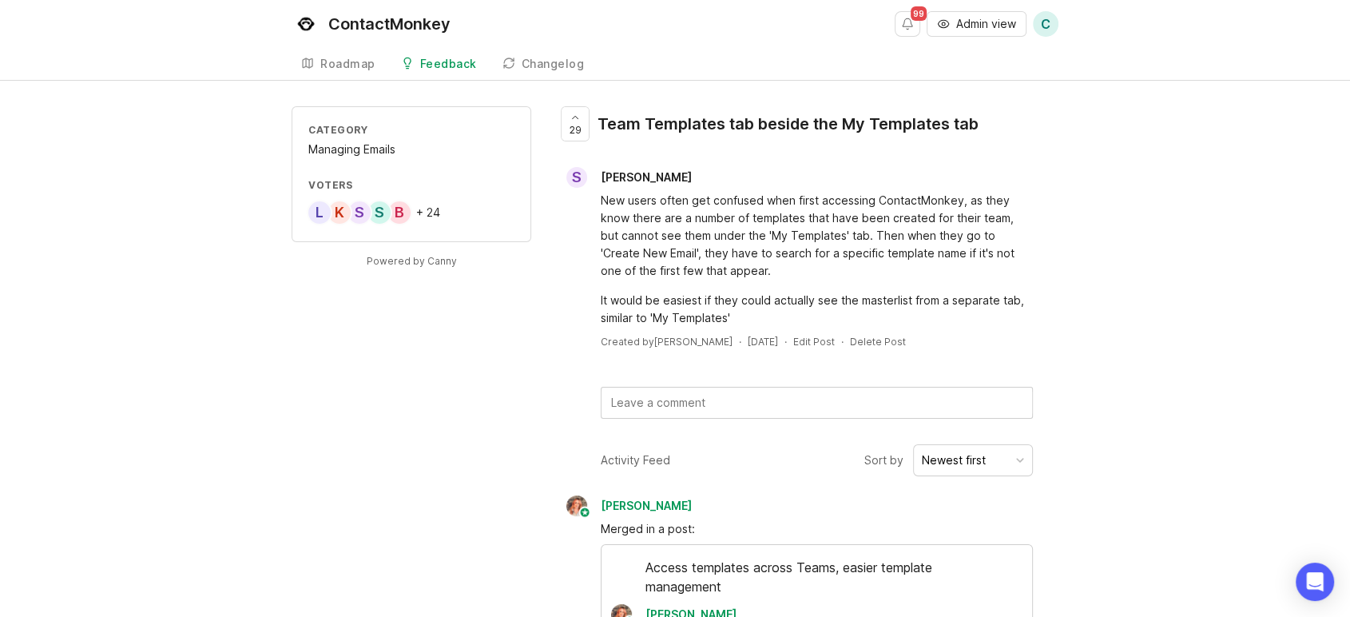 This screenshot has height=617, width=1350. Describe the element at coordinates (817, 581) in the screenshot. I see `div: Access templates across Teams, easier template management` at that location.